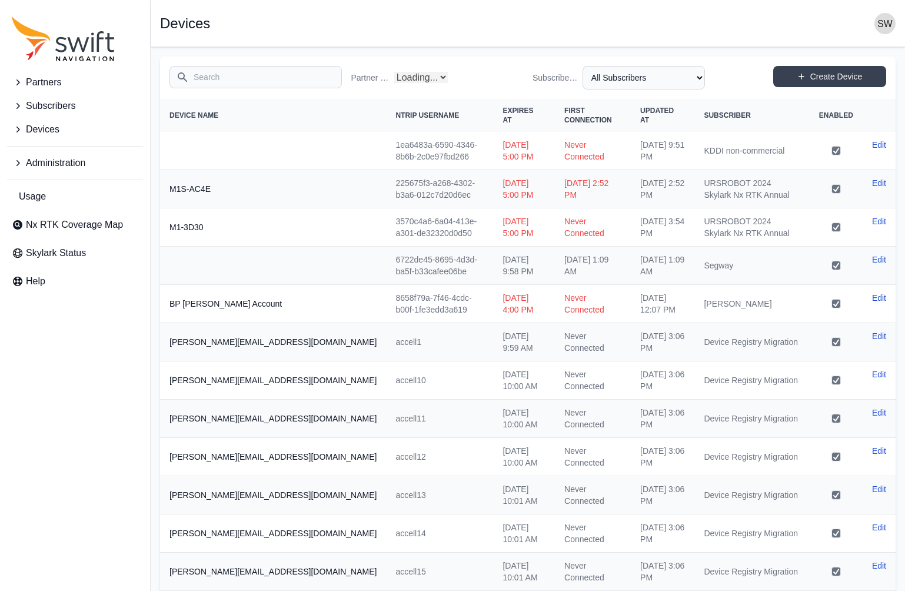 Image resolution: width=905 pixels, height=591 pixels. Describe the element at coordinates (440, 495) in the screenshot. I see `td: accell13` at that location.